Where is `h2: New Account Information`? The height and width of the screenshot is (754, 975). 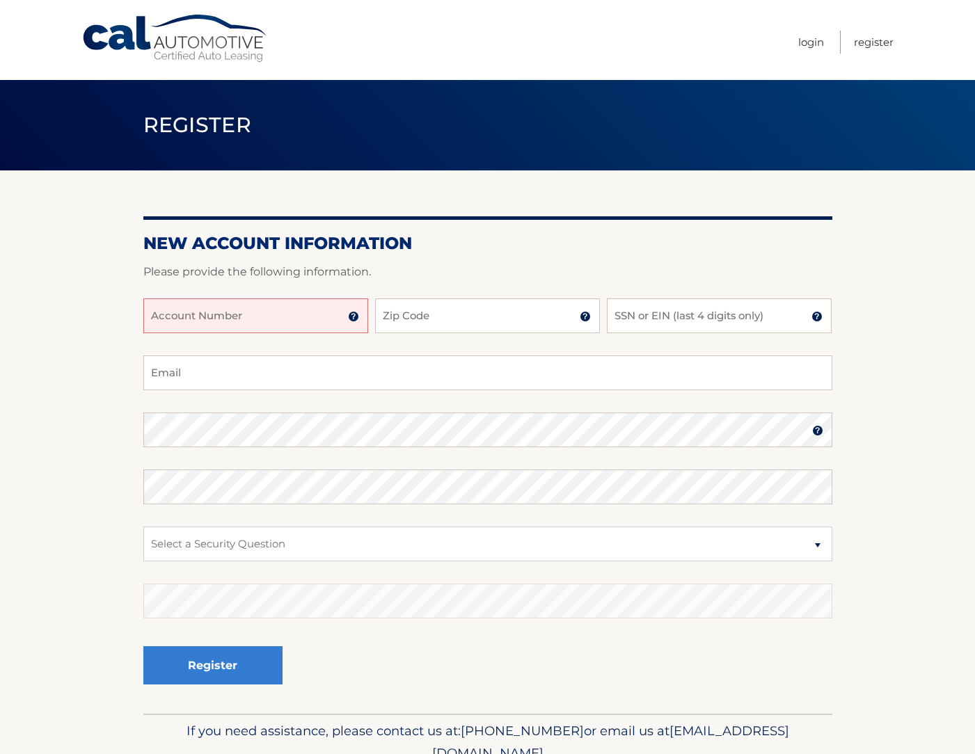 h2: New Account Information is located at coordinates (488, 244).